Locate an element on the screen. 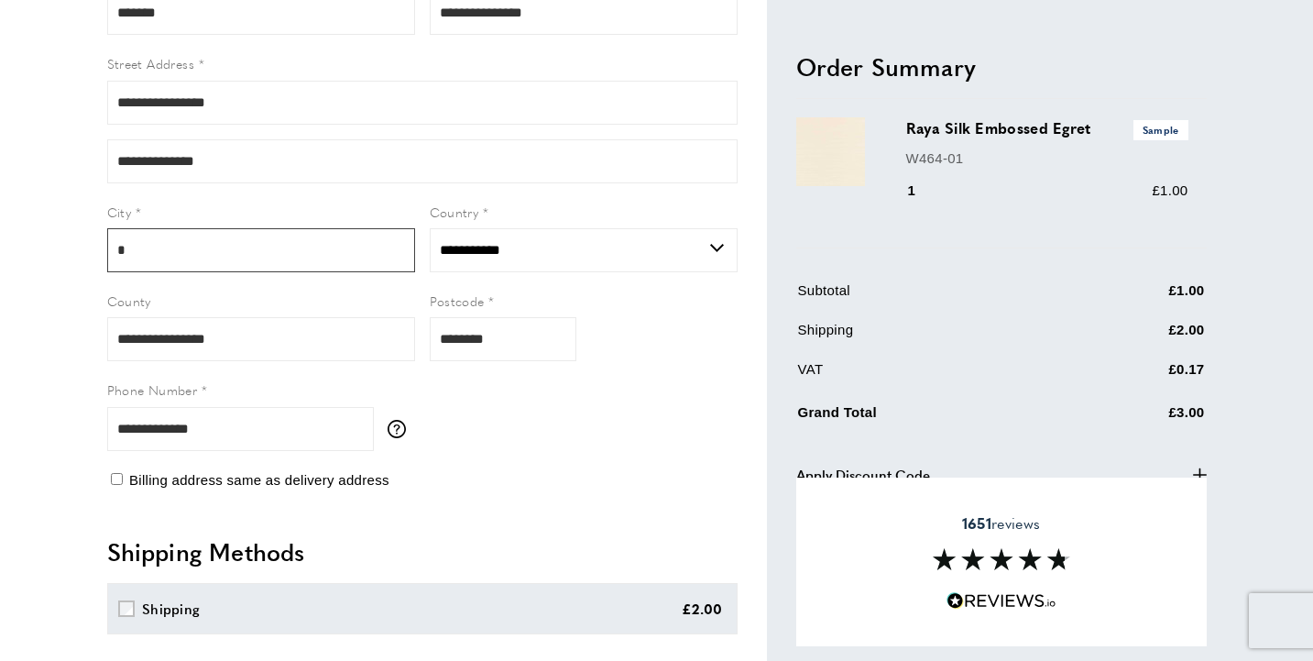 This screenshot has width=1313, height=661. td: £1.00 is located at coordinates (1141, 297).